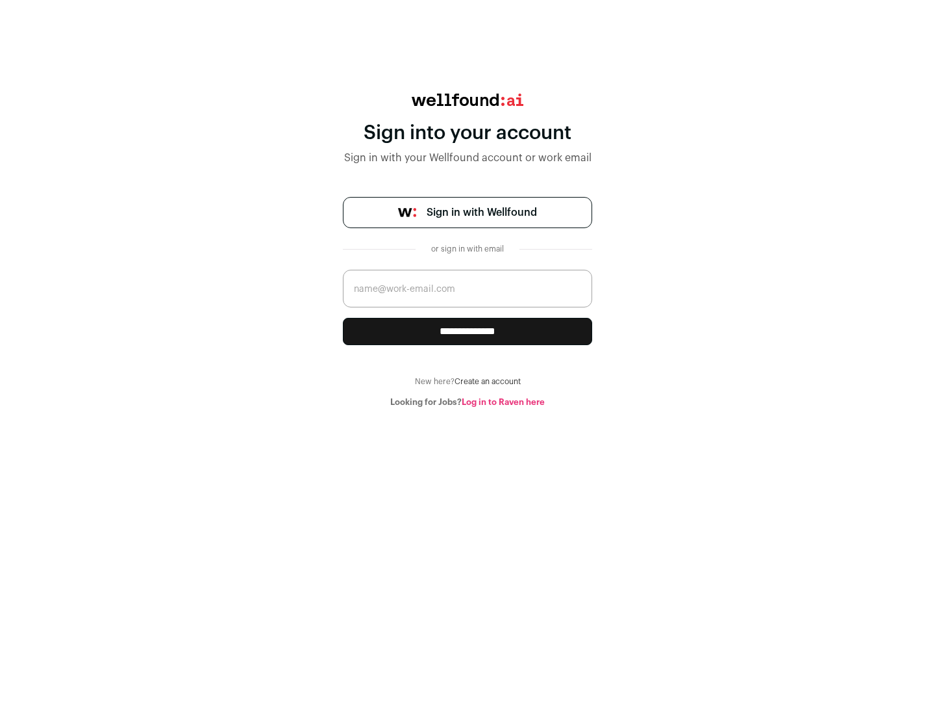  Describe the element at coordinates (468, 158) in the screenshot. I see `div: Sign in with your Wellfound account or work email` at that location.